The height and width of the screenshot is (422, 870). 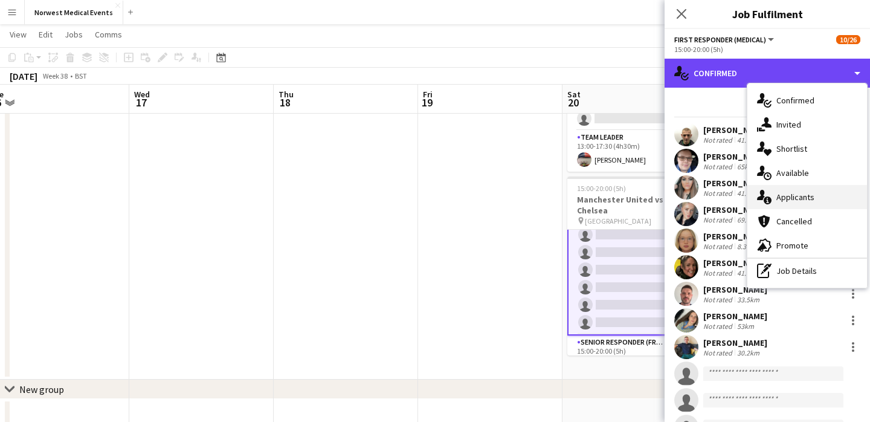 I want to click on div: BST, so click(x=81, y=76).